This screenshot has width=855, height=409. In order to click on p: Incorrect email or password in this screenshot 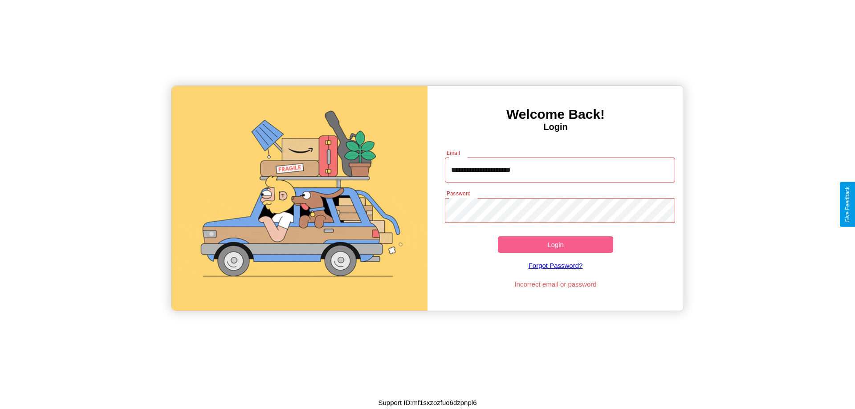, I will do `click(556, 284)`.